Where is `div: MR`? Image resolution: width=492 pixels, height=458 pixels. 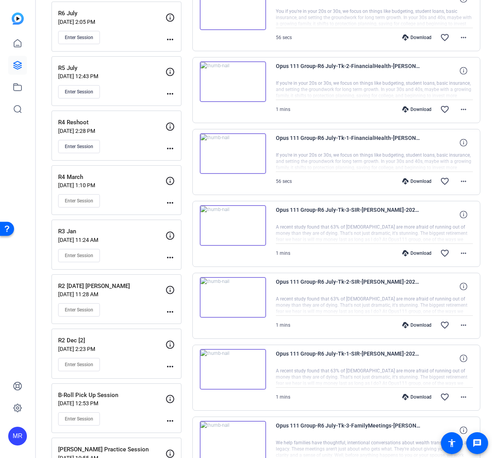 div: MR is located at coordinates (18, 436).